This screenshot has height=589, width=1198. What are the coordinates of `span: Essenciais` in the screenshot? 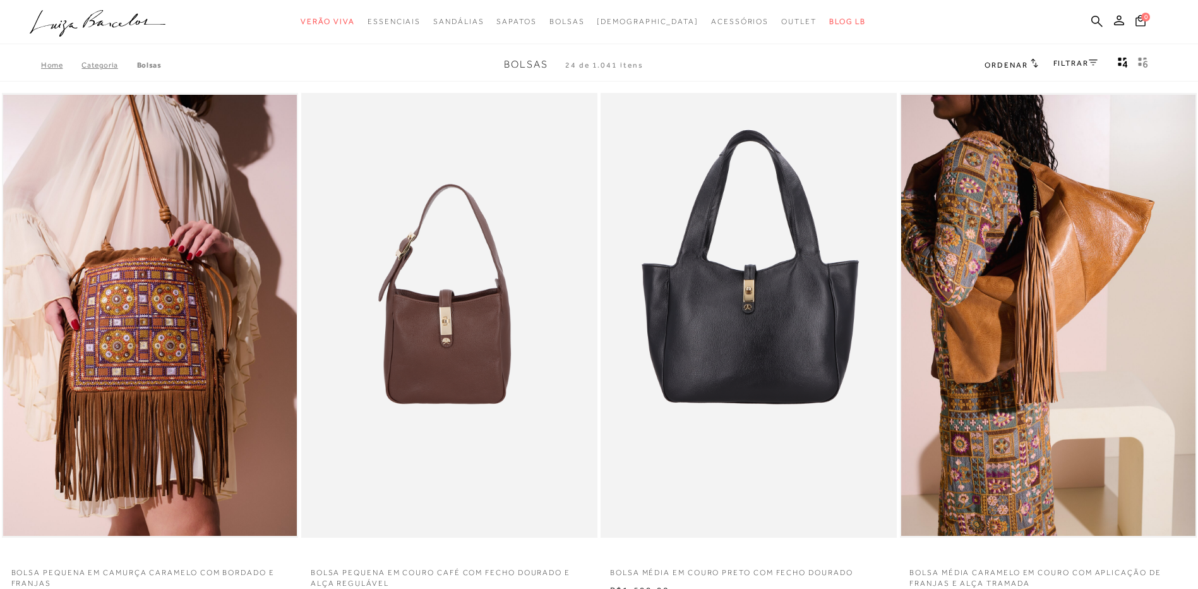 It's located at (394, 21).